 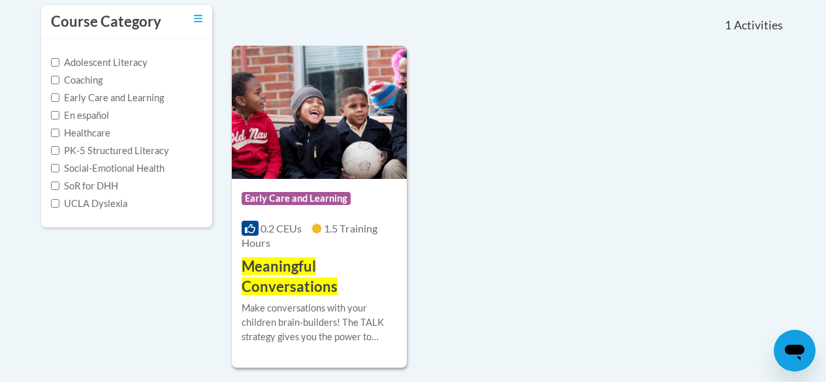 I want to click on span: 1, so click(x=728, y=25).